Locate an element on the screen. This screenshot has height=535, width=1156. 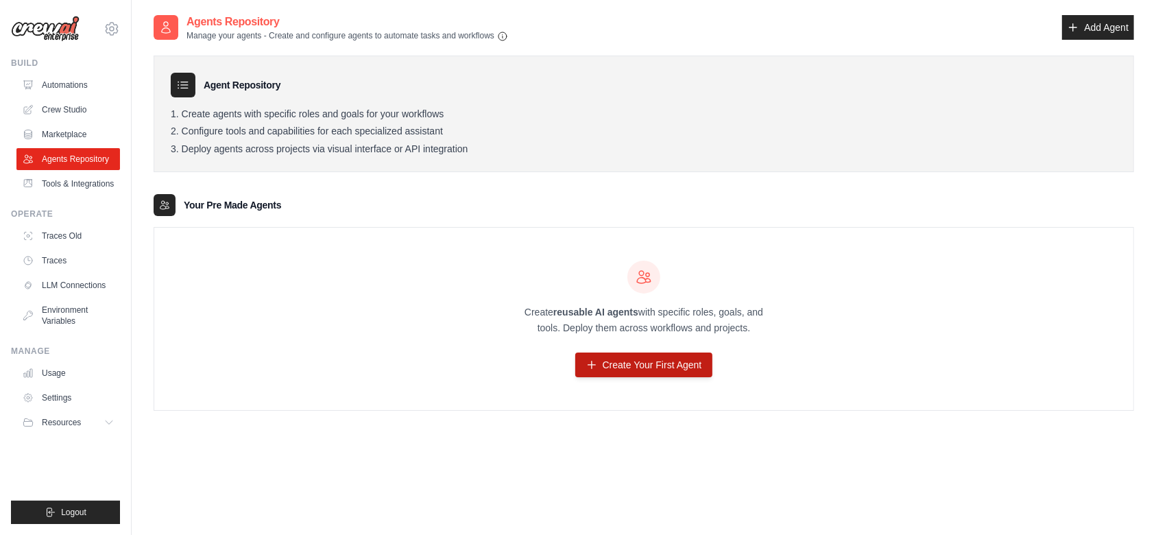
a: Tools & Integrations is located at coordinates (68, 184).